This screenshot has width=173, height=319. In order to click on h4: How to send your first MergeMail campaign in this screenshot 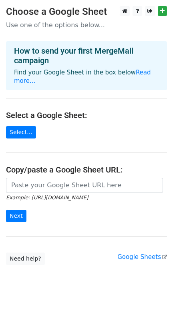, I will do `click(87, 56)`.